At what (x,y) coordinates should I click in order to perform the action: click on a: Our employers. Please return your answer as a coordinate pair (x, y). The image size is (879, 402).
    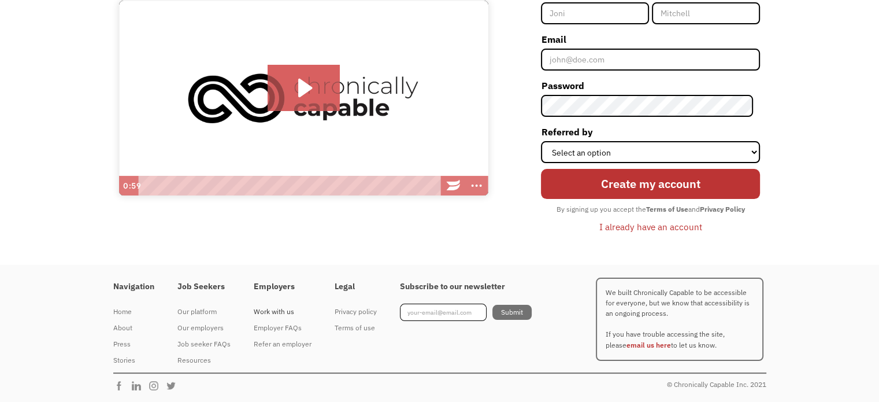
    Looking at the image, I should click on (204, 328).